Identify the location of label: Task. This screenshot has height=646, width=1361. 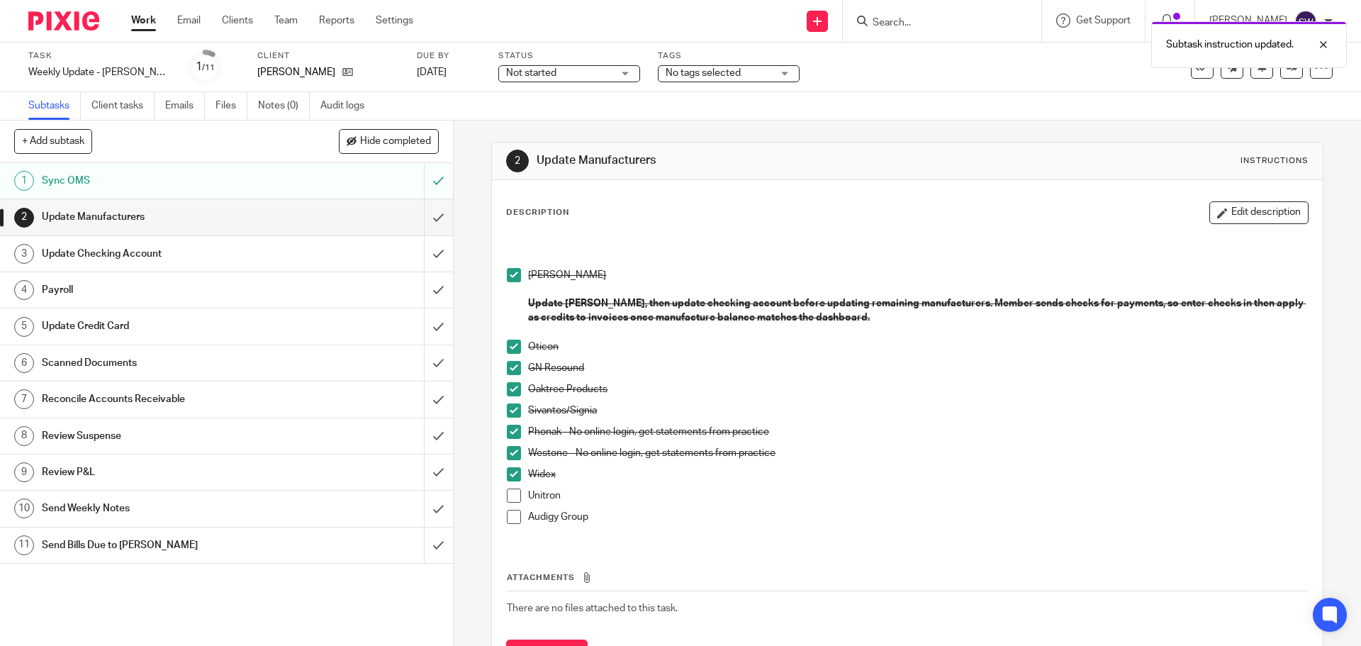
(99, 56).